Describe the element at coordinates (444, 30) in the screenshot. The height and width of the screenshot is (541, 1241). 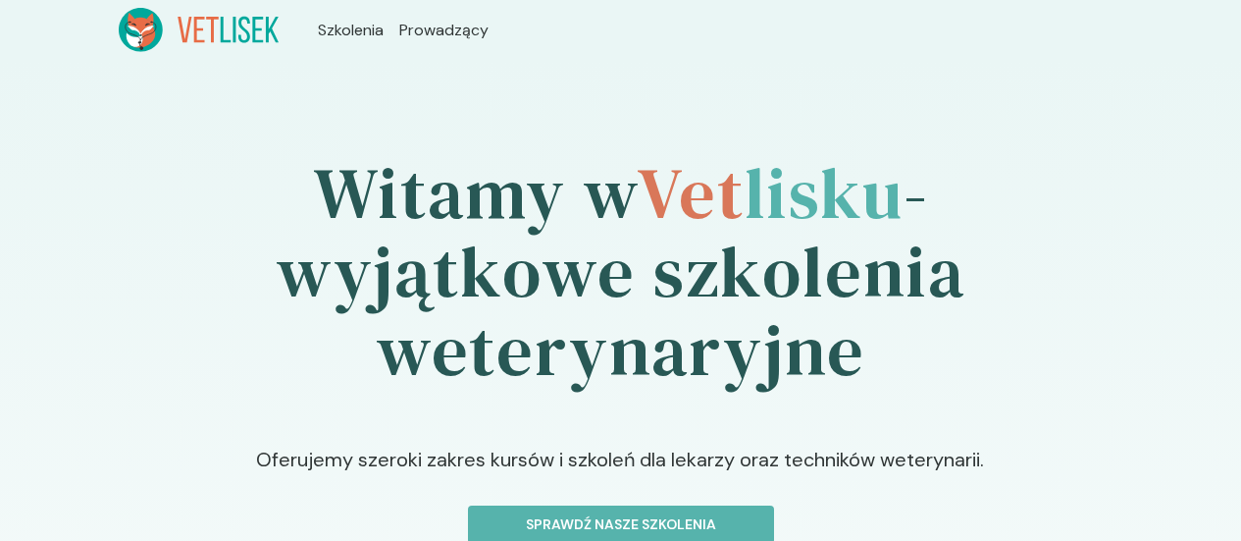
I see `a: Prowadzący` at that location.